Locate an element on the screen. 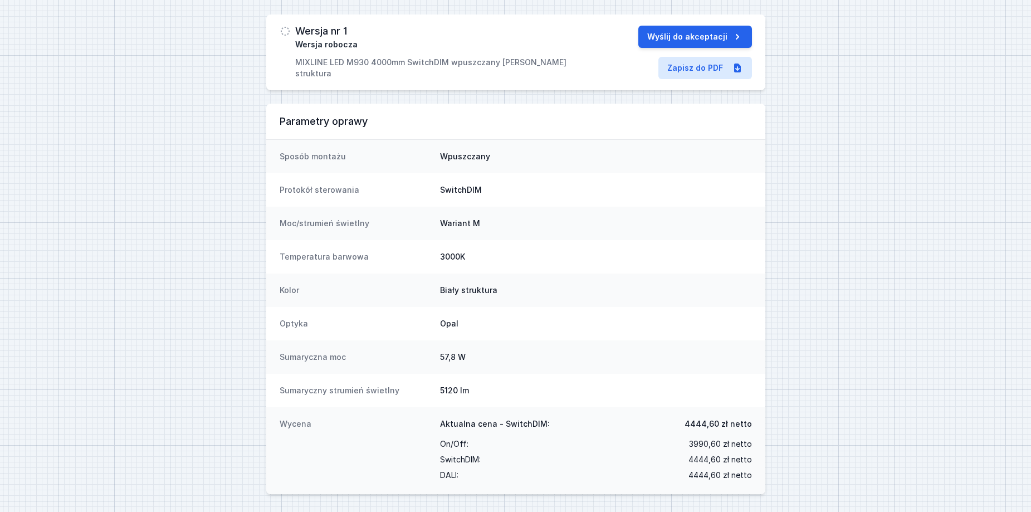  dt: Moc/strumień świetlny is located at coordinates (355, 223).